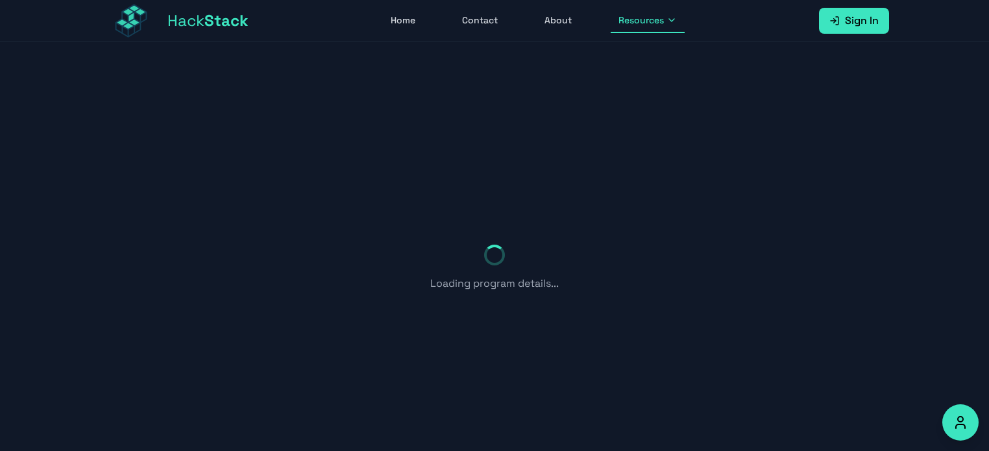 The height and width of the screenshot is (451, 989). I want to click on button: Resources, so click(647, 21).